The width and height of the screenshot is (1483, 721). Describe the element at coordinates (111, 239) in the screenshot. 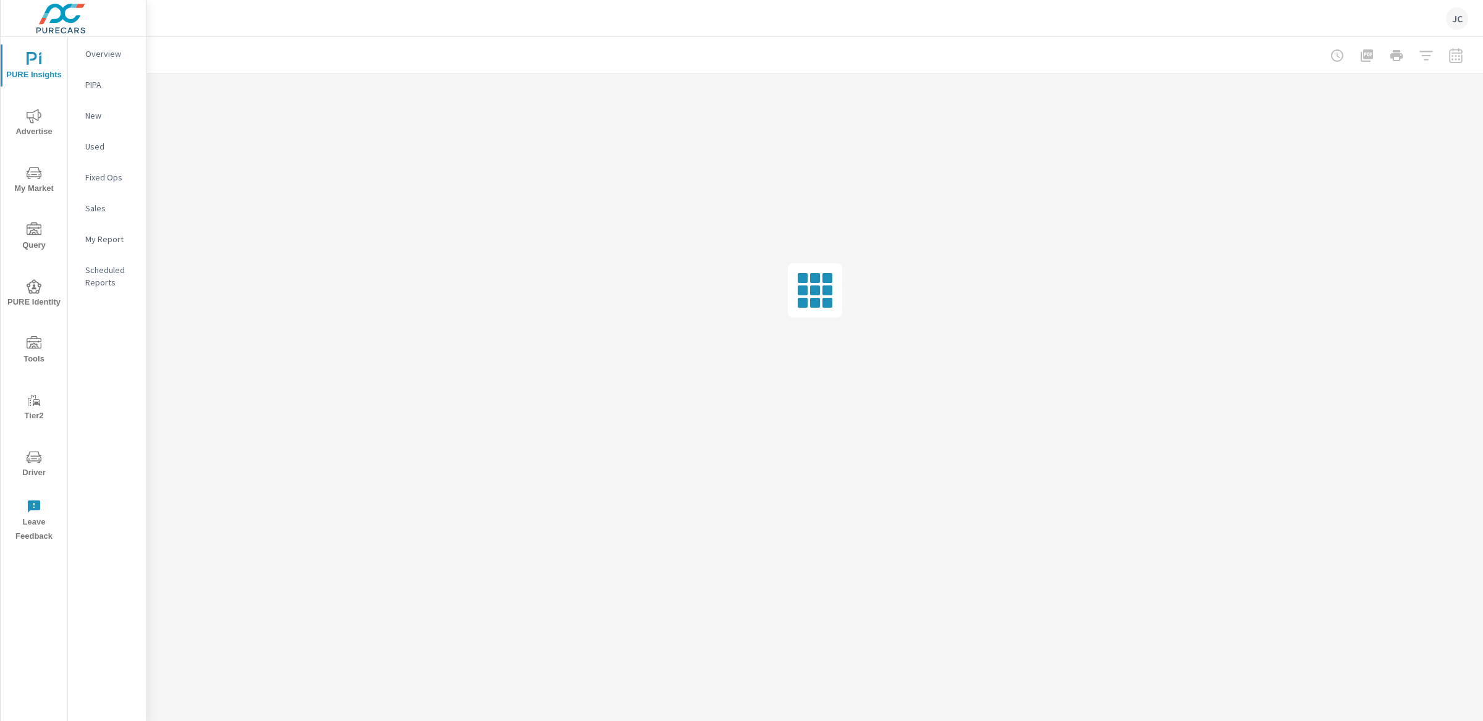

I see `p: My Report` at that location.